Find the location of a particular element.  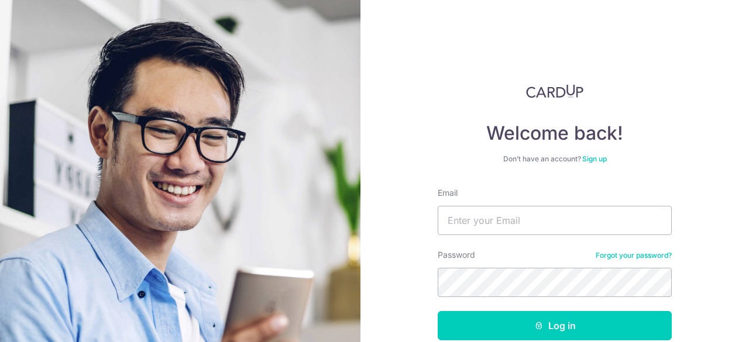

input: Enter your Email is located at coordinates (555, 221).